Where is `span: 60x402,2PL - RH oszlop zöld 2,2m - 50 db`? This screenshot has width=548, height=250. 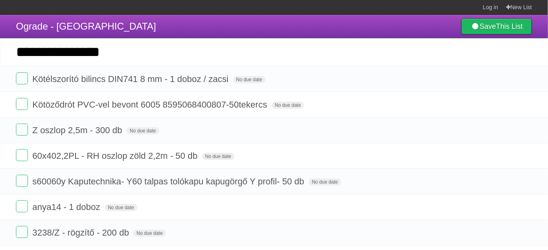 span: 60x402,2PL - RH oszlop zöld 2,2m - 50 db is located at coordinates (116, 155).